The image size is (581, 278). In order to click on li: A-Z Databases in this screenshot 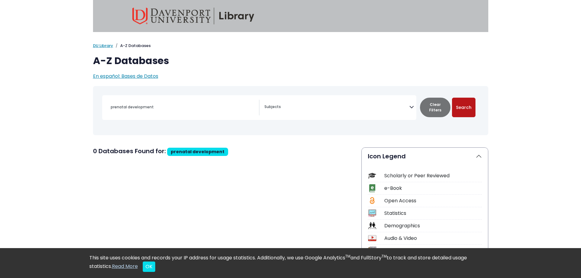, I will do `click(132, 46)`.